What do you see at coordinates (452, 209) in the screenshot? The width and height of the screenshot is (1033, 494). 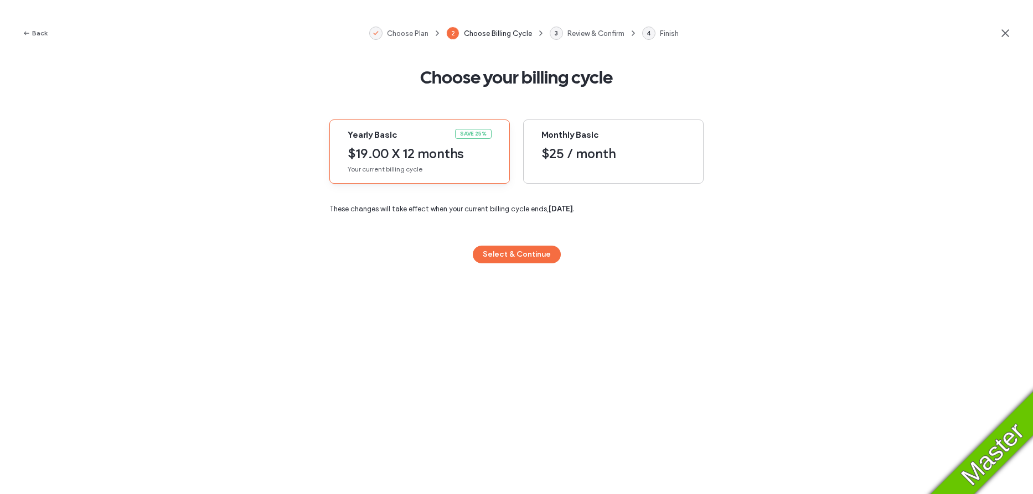 I see `span: These changes will take effect when your current billing cycle ends, .` at bounding box center [452, 209].